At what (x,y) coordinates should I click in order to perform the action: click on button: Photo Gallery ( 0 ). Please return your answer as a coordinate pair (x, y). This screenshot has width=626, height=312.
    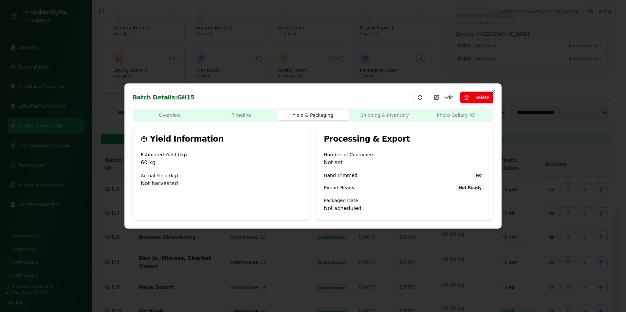
    Looking at the image, I should click on (456, 115).